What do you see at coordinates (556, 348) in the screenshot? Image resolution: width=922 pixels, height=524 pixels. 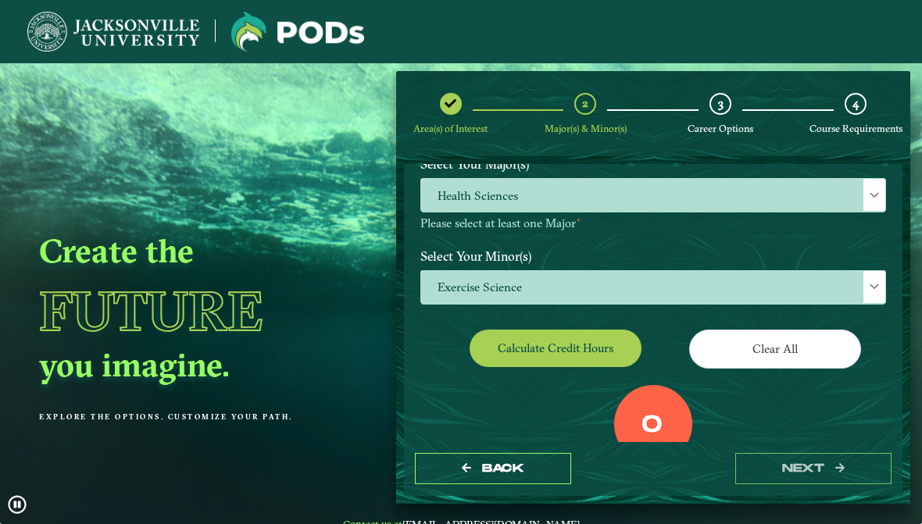 I see `button: Calculate credit hours` at bounding box center [556, 348].